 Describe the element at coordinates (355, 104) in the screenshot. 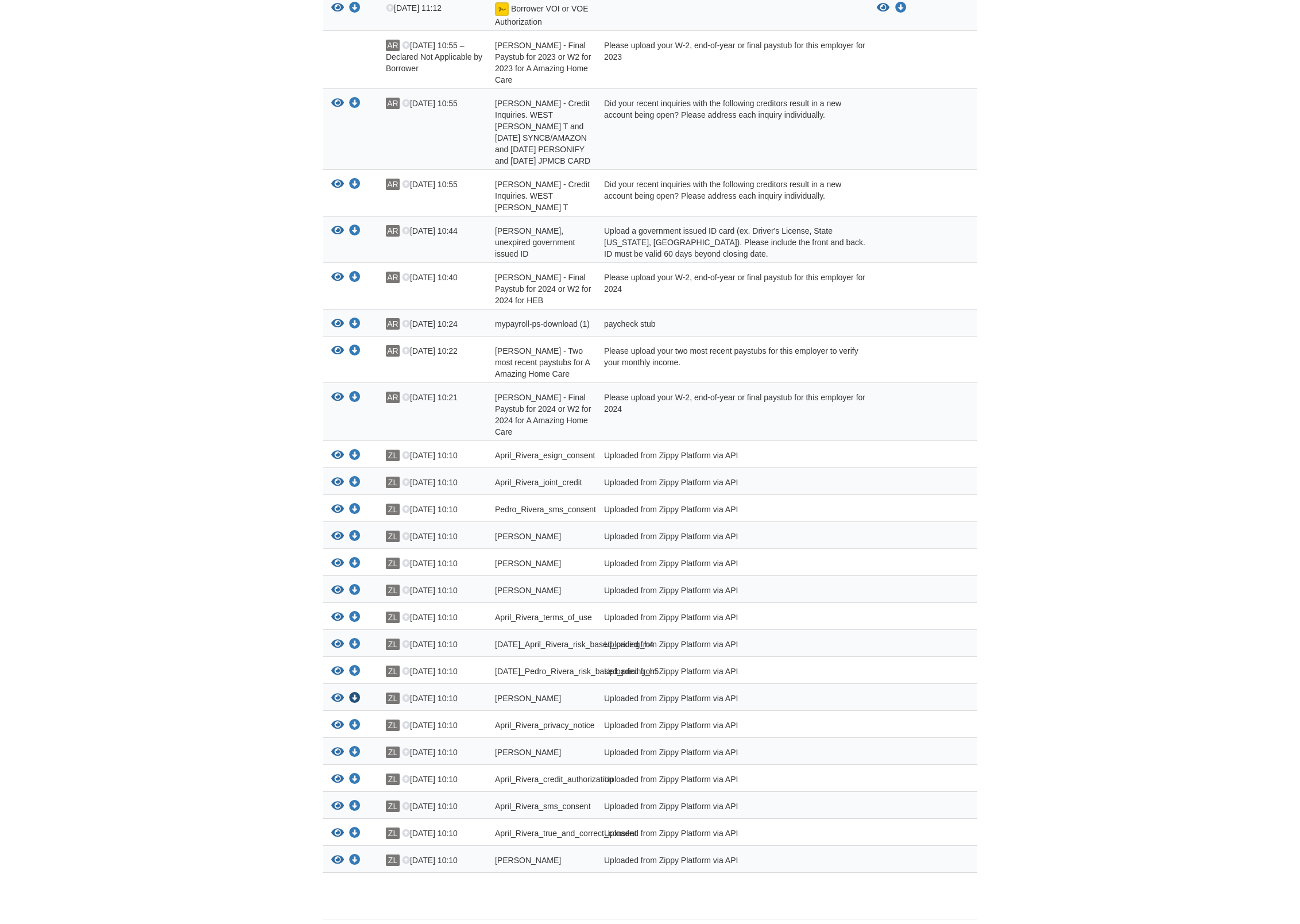

I see `a: Download April Rivera - Credit Inquiries. WEST FINAN T and 9/12/25 SYNCB/AMAZON and 9/10/25 PERSO...` at that location.